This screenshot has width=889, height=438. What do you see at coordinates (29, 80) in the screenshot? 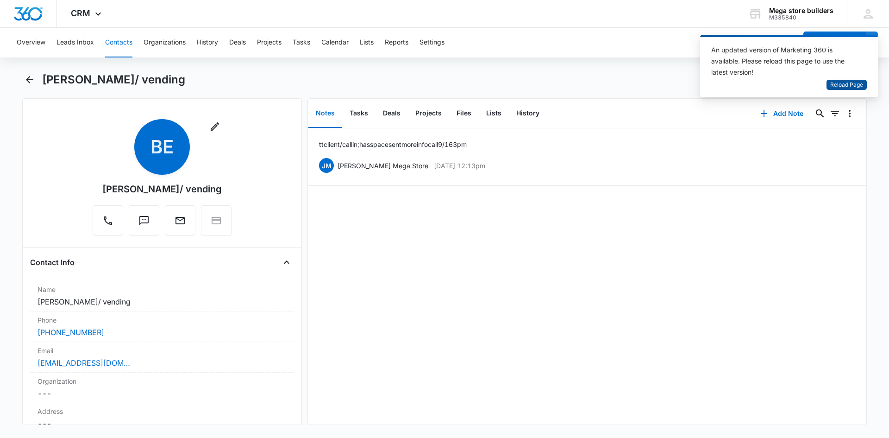
I see `button: Back` at bounding box center [29, 80].